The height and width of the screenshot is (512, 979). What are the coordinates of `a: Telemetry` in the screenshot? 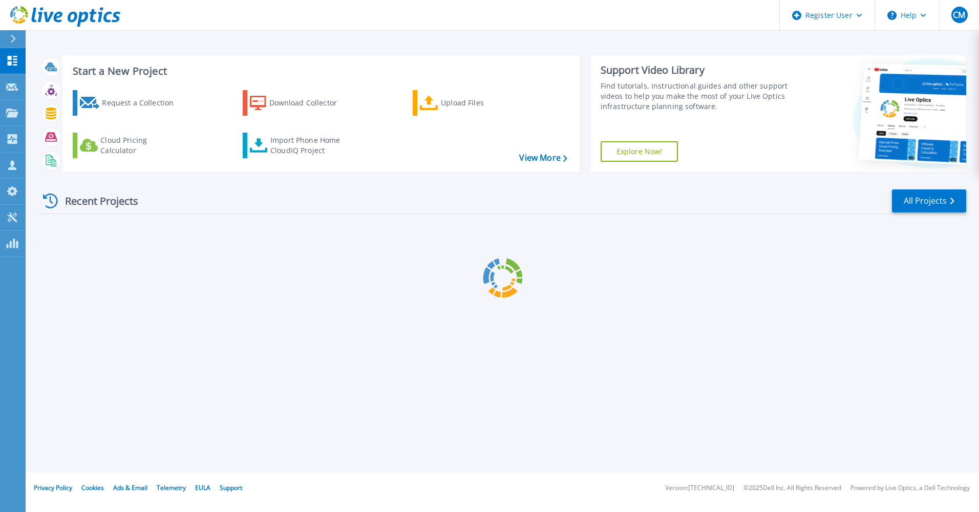 It's located at (171, 488).